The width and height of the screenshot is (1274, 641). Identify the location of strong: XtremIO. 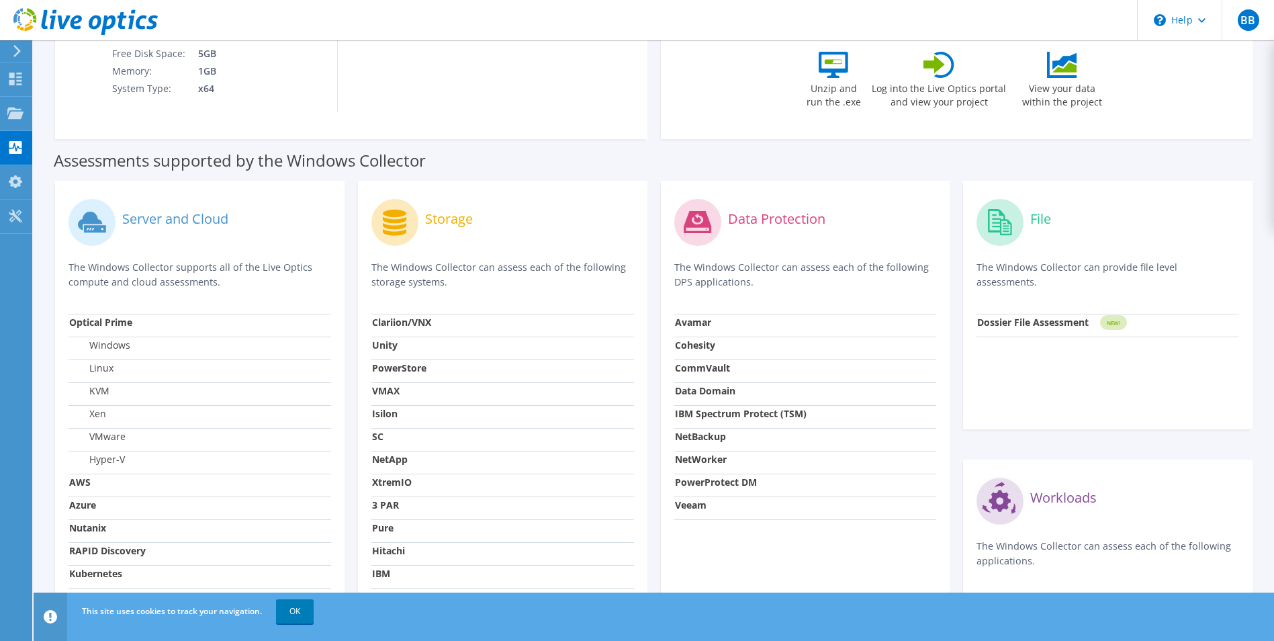
(392, 481).